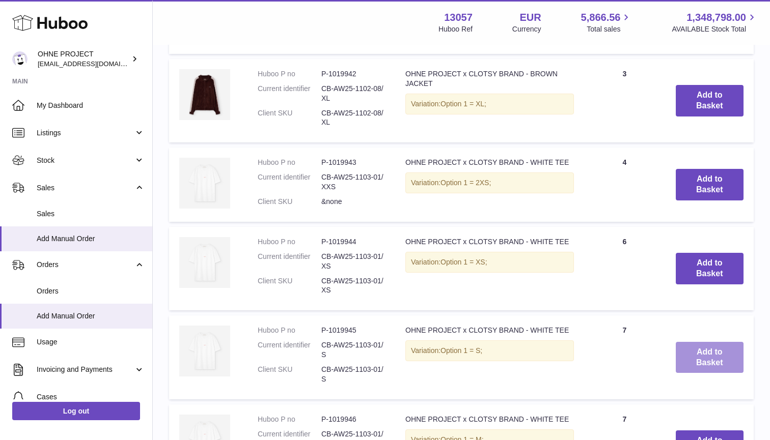 Image resolution: width=770 pixels, height=440 pixels. What do you see at coordinates (606, 22) in the screenshot?
I see `a: 5,866.56 Total sales` at bounding box center [606, 22].